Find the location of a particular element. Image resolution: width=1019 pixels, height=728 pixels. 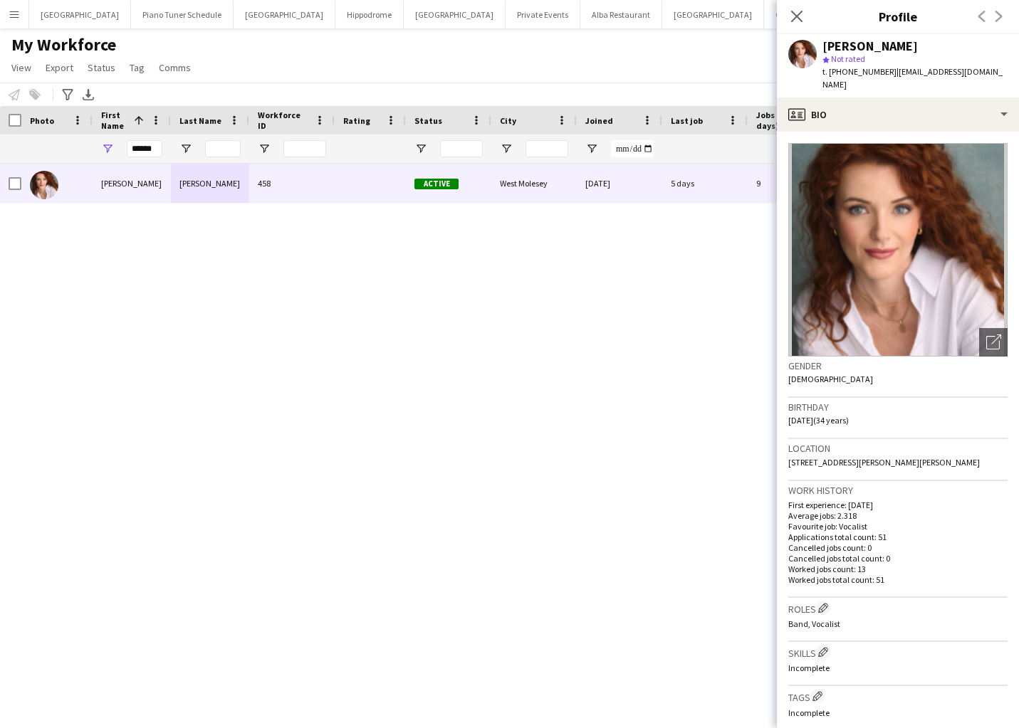

button: Alba Restaurant is located at coordinates (621, 14).